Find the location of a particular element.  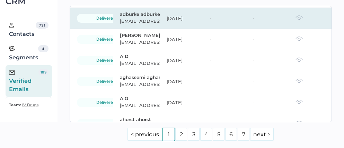

ul: Pagination is located at coordinates (201, 135).